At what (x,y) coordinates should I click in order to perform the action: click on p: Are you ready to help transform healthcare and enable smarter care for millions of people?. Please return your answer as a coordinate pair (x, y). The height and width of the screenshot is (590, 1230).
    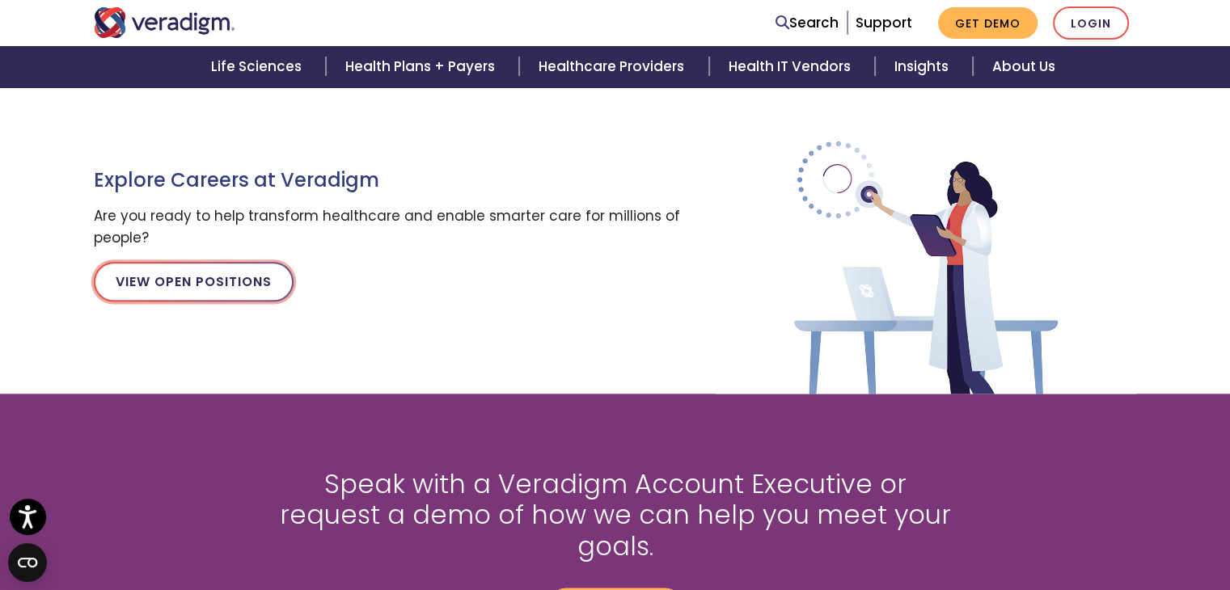
    Looking at the image, I should click on (393, 227).